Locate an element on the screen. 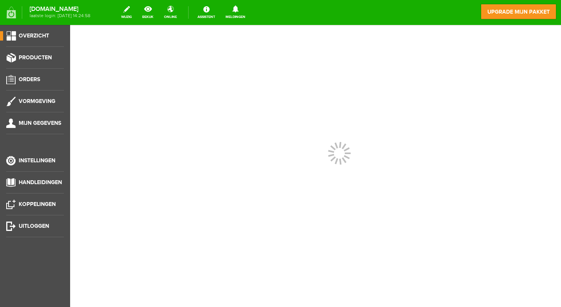 The width and height of the screenshot is (561, 307). span: Overzicht is located at coordinates (34, 35).